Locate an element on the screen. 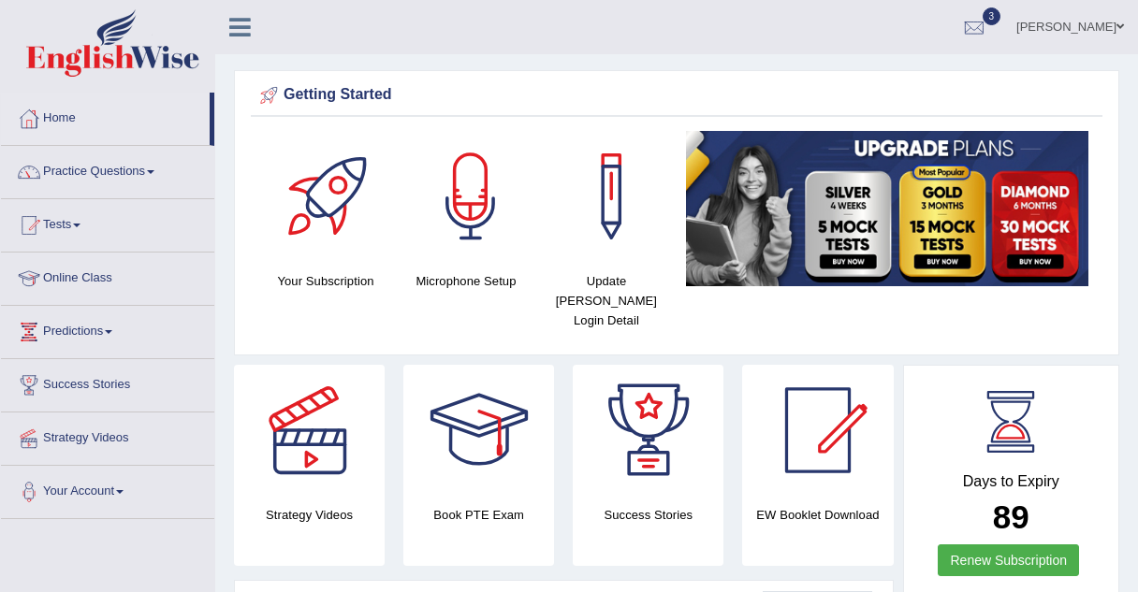  a: Success Stories is located at coordinates (108, 383).